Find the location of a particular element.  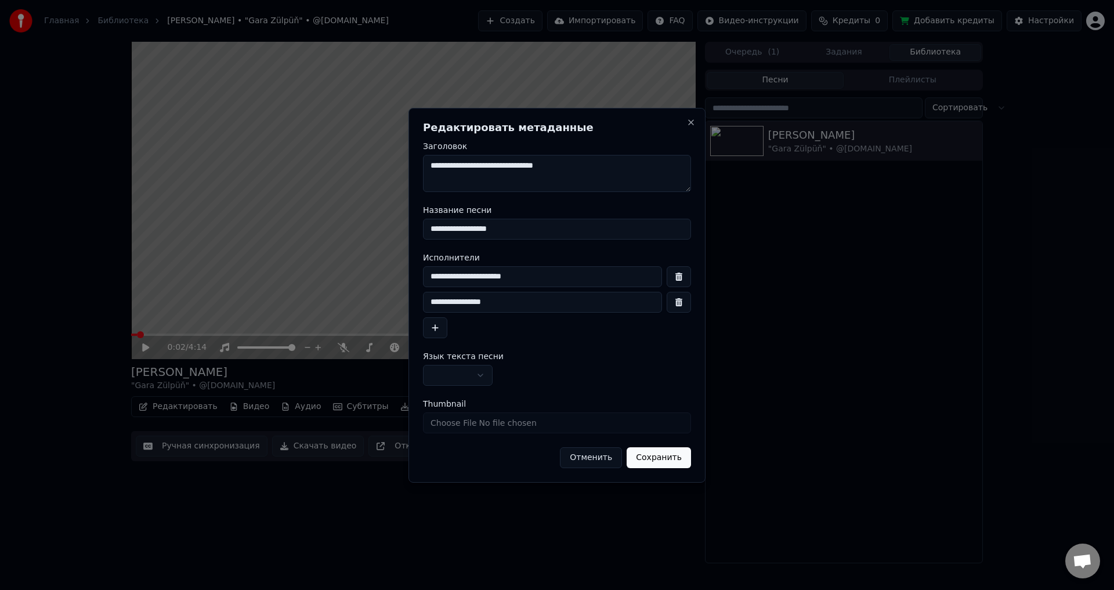

span: Thumbnail is located at coordinates (444, 404).